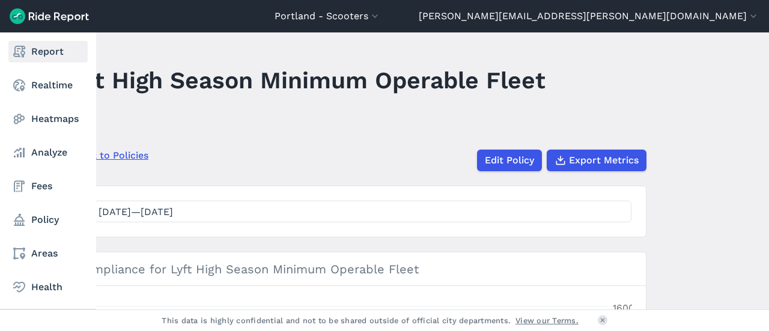 The width and height of the screenshot is (769, 331). Describe the element at coordinates (354, 269) in the screenshot. I see `h3: Compliance for Lyft High Season Minimum Operable Fleet` at that location.